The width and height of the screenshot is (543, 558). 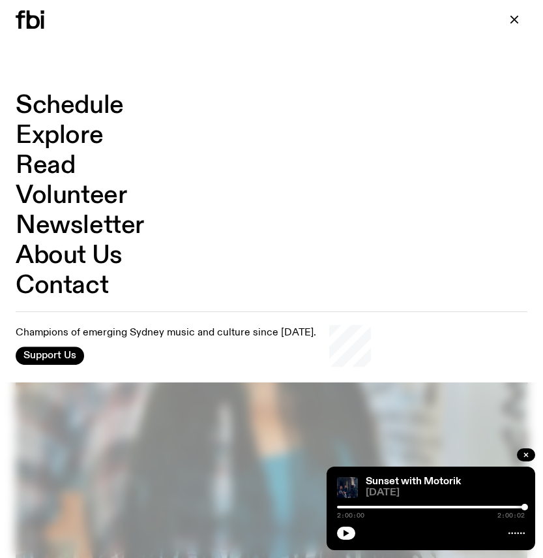 What do you see at coordinates (413, 481) in the screenshot?
I see `a: Sunset with Motorik` at bounding box center [413, 481].